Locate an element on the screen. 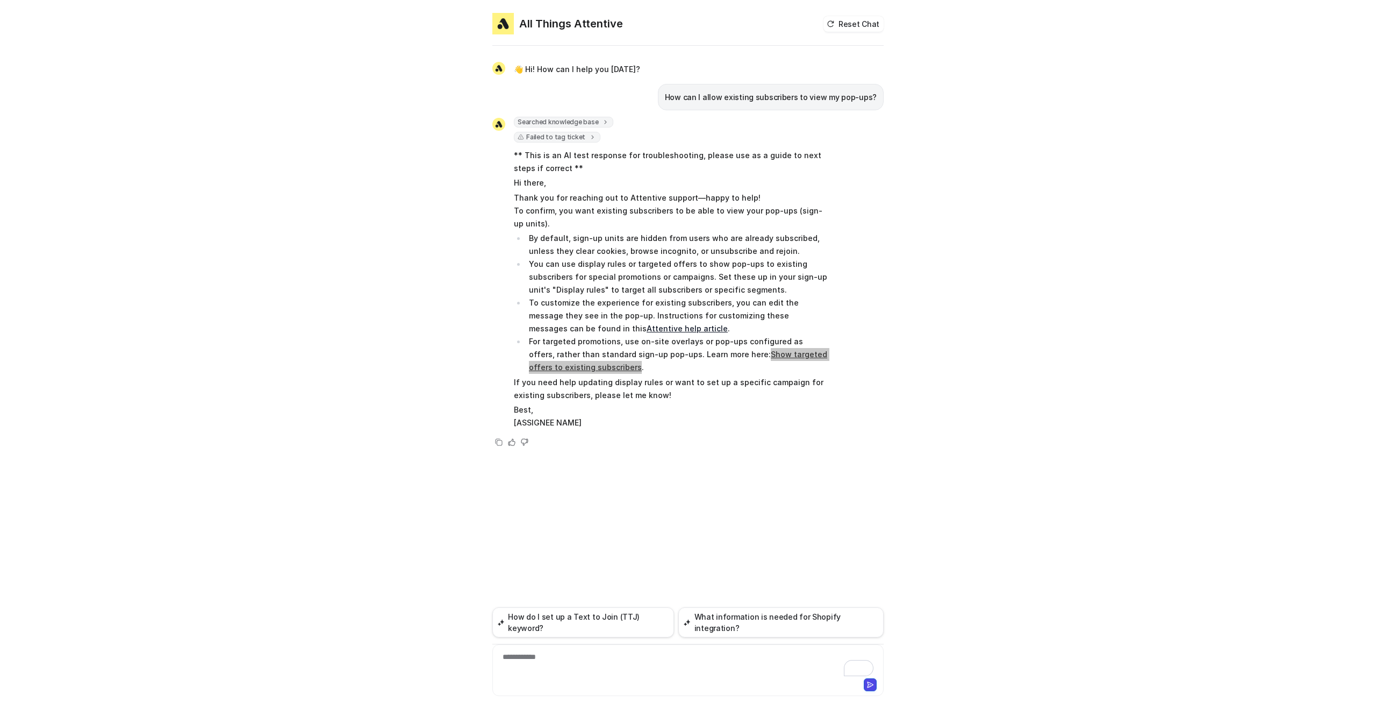  p: ** This is an AI test response for troubleshooting, please use as a guide to next steps if correc... is located at coordinates (671, 162).